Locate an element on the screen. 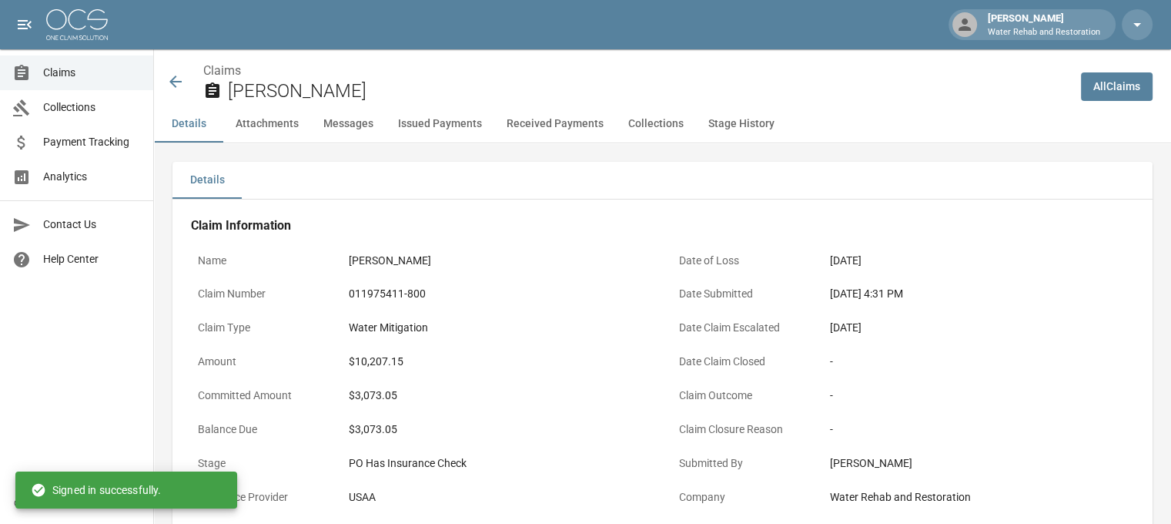 This screenshot has width=1171, height=524. p: Date of Loss is located at coordinates (741, 260).